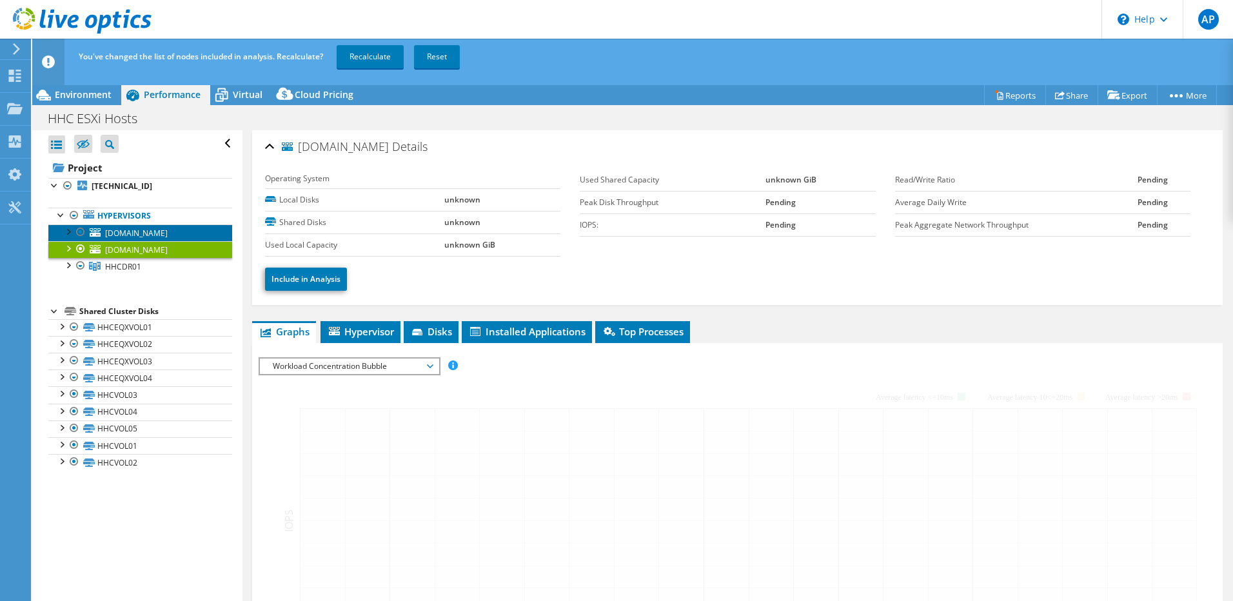 The height and width of the screenshot is (601, 1233). Describe the element at coordinates (1186, 95) in the screenshot. I see `a: More` at that location.